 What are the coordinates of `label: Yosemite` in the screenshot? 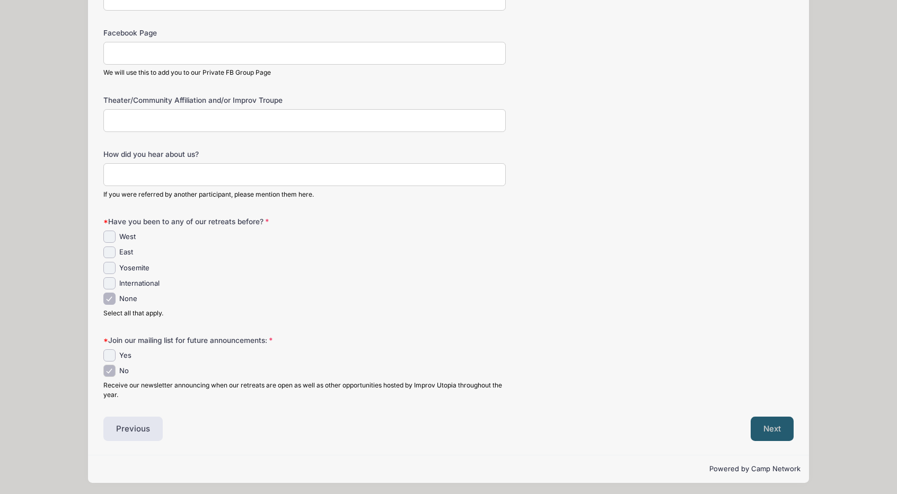 It's located at (134, 268).